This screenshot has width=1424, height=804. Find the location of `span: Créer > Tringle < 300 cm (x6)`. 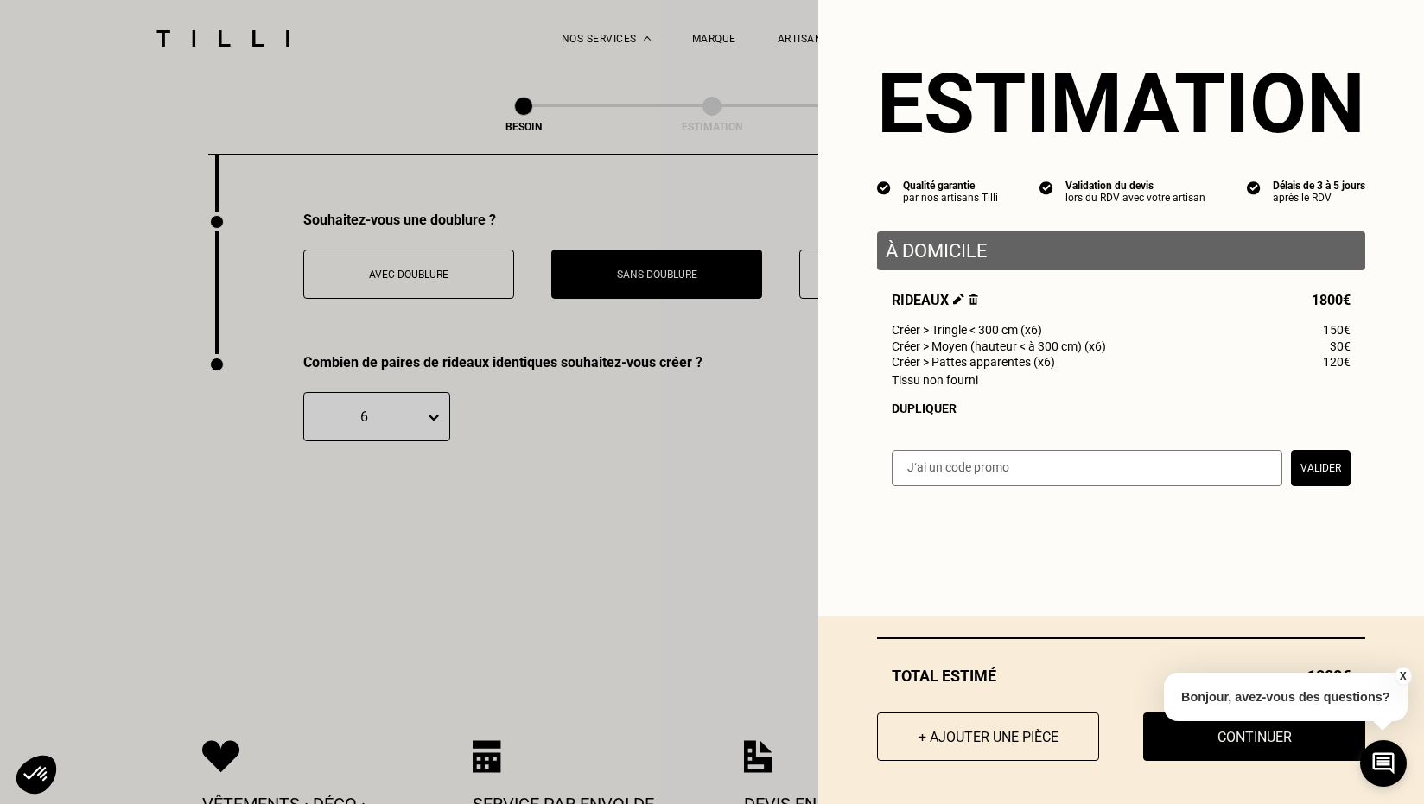

span: Créer > Tringle < 300 cm (x6) is located at coordinates (967, 330).